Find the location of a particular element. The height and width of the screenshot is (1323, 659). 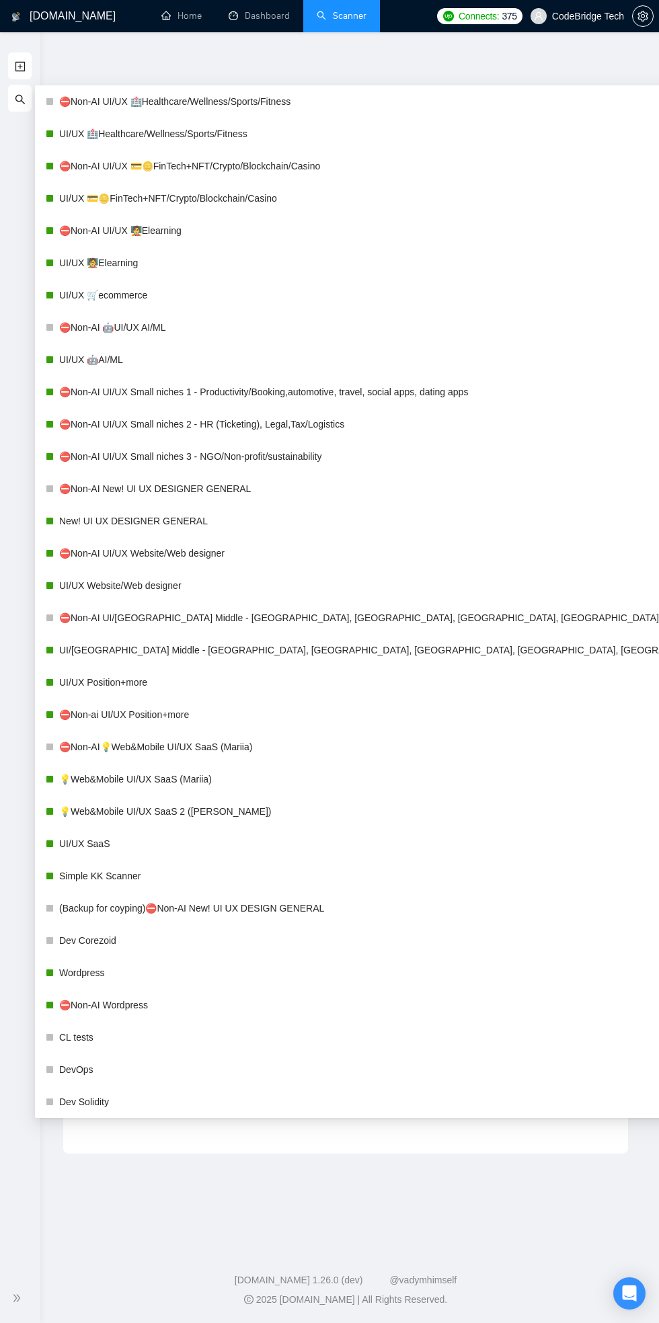

span: 375 is located at coordinates (509, 16).